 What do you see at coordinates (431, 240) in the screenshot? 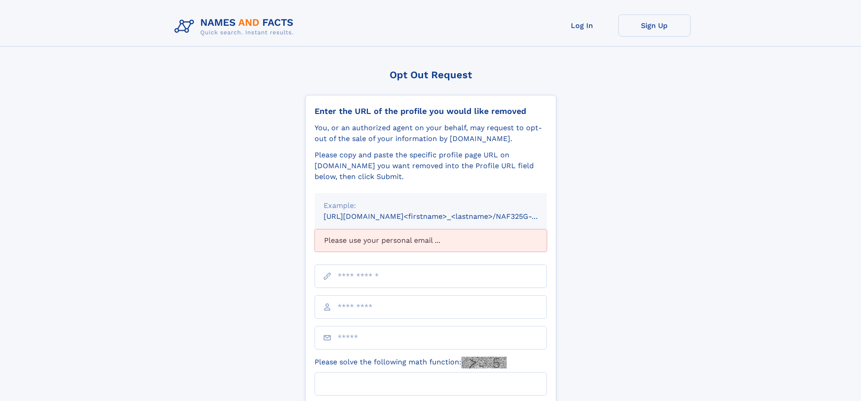
I see `div: Please use your personal email ...` at bounding box center [431, 240].